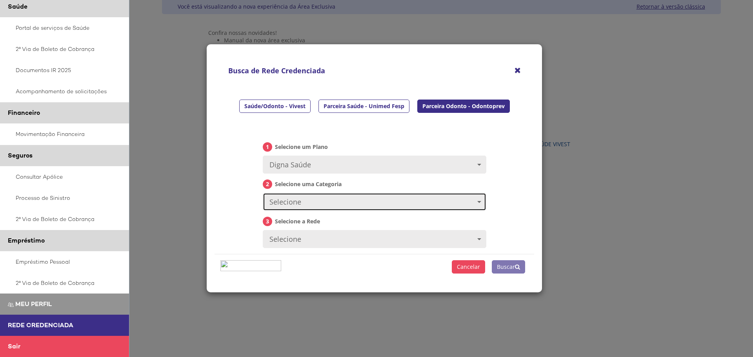 Image resolution: width=753 pixels, height=357 pixels. Describe the element at coordinates (373, 165) in the screenshot. I see `span: Digna Saúde` at that location.